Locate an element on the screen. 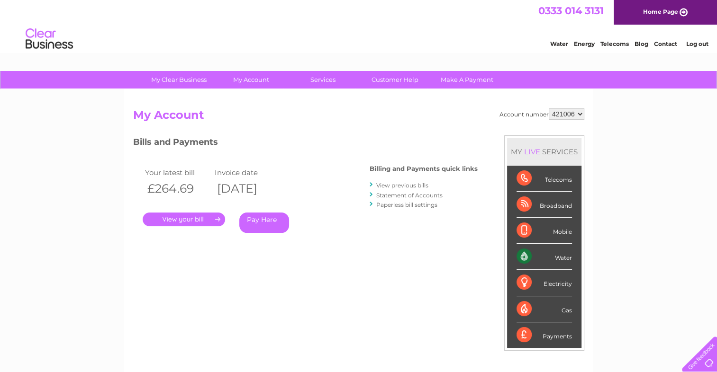 This screenshot has height=372, width=717. td: Your latest bill is located at coordinates (178, 172).